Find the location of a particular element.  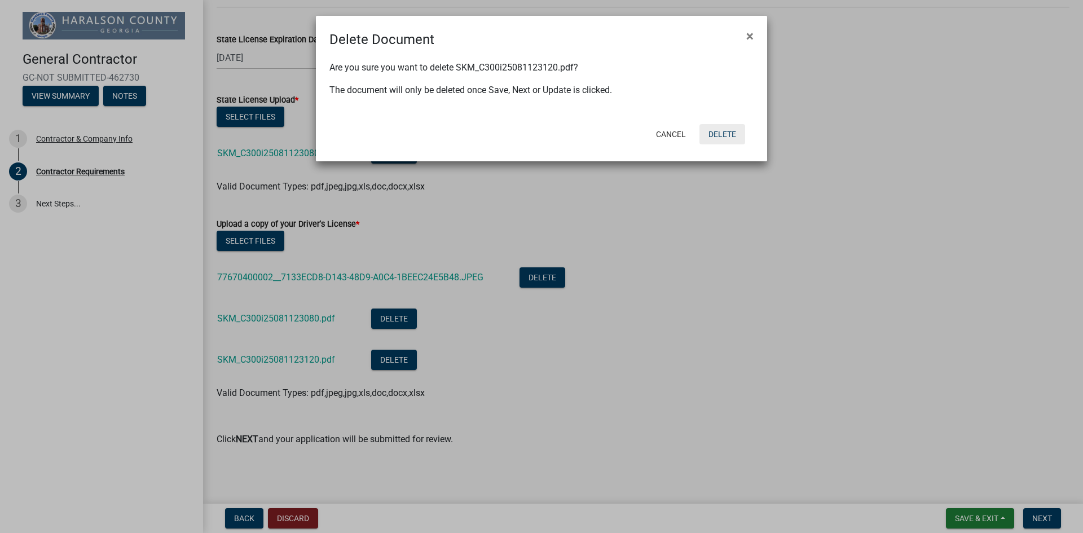

button: Cancel is located at coordinates (671, 134).